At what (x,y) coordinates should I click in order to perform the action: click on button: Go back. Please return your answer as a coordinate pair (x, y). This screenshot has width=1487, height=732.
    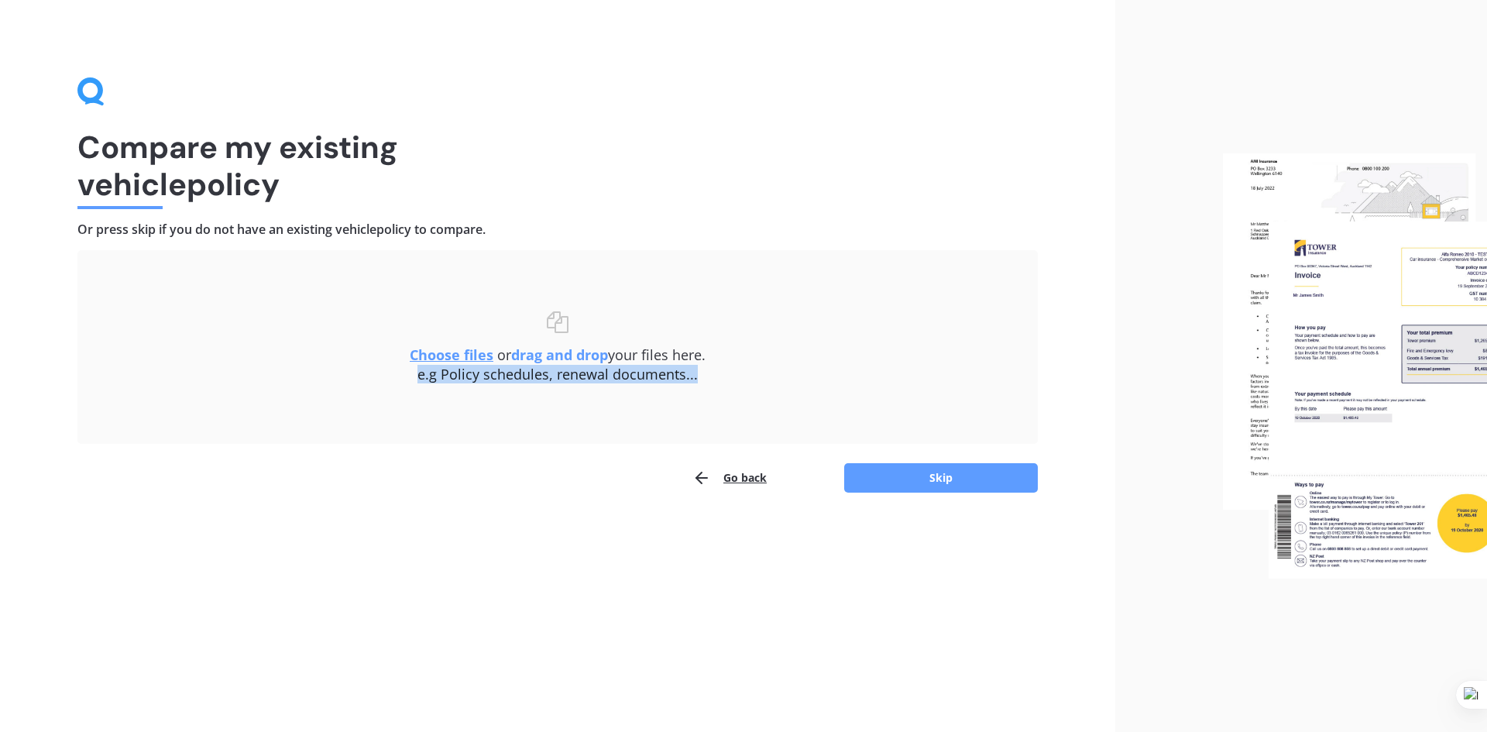
    Looking at the image, I should click on (730, 478).